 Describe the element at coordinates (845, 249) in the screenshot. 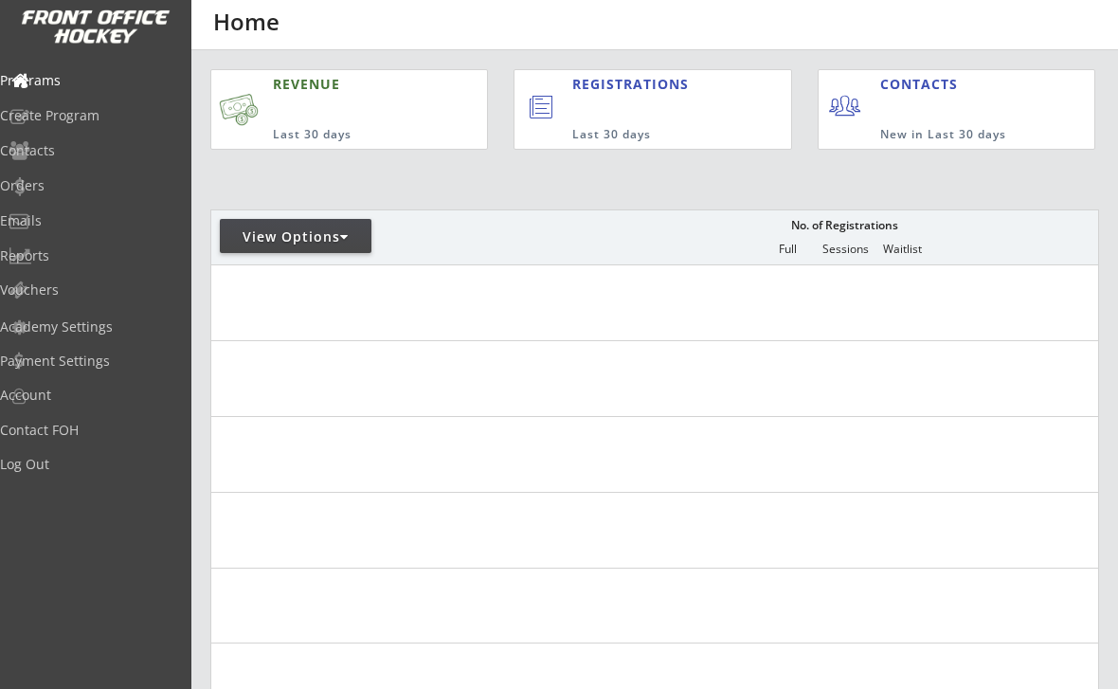

I see `div: Sessions` at that location.